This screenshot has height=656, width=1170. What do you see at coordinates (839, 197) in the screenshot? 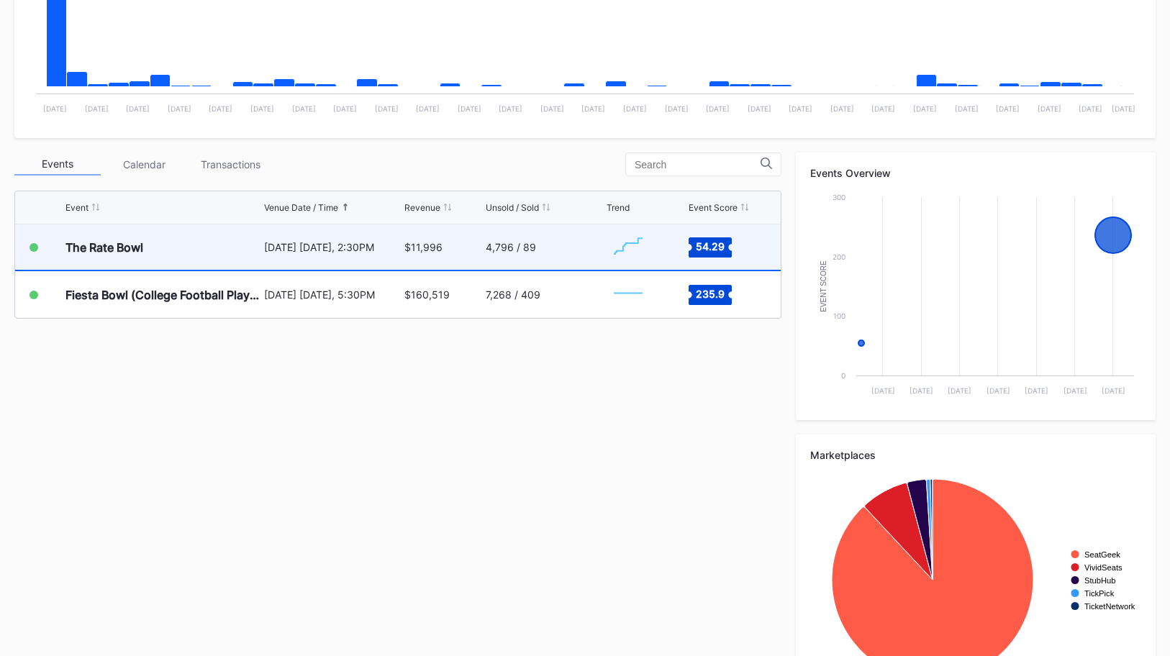
I see `text: 300` at bounding box center [839, 197].